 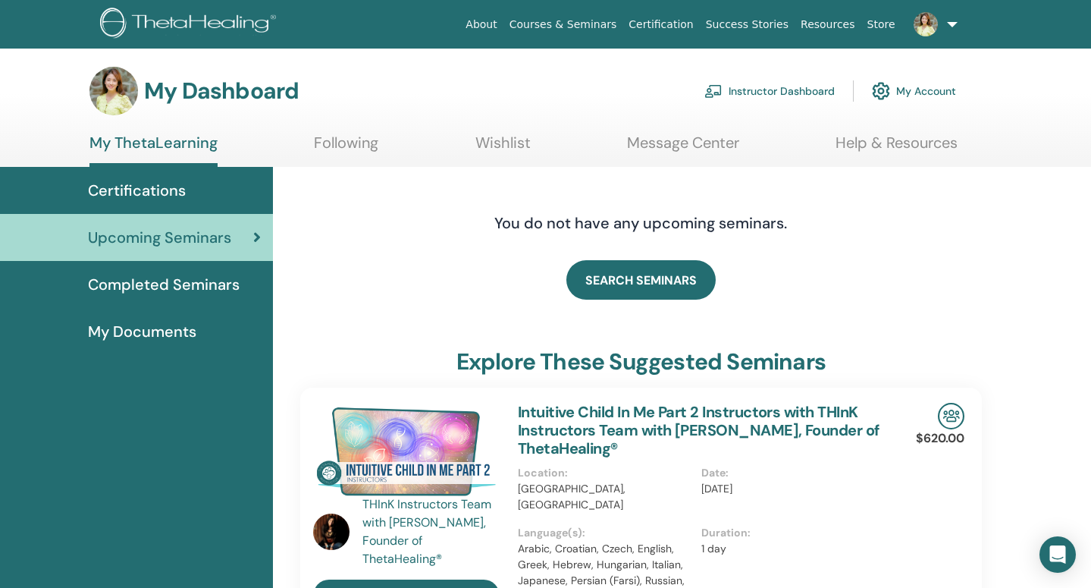 What do you see at coordinates (481, 24) in the screenshot?
I see `a: About` at bounding box center [481, 24].